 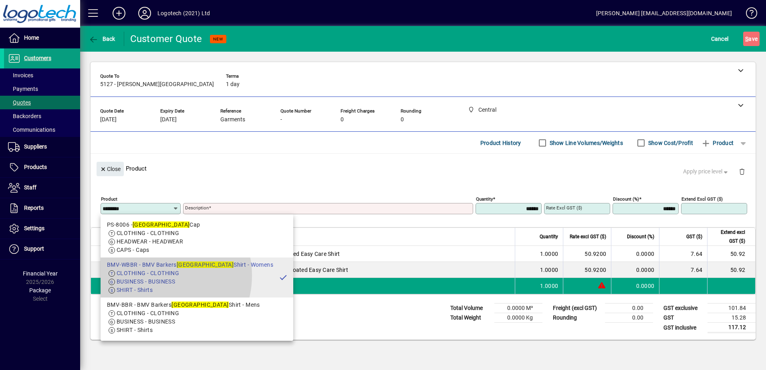 I want to click on mat-label: Discount (%), so click(x=626, y=199).